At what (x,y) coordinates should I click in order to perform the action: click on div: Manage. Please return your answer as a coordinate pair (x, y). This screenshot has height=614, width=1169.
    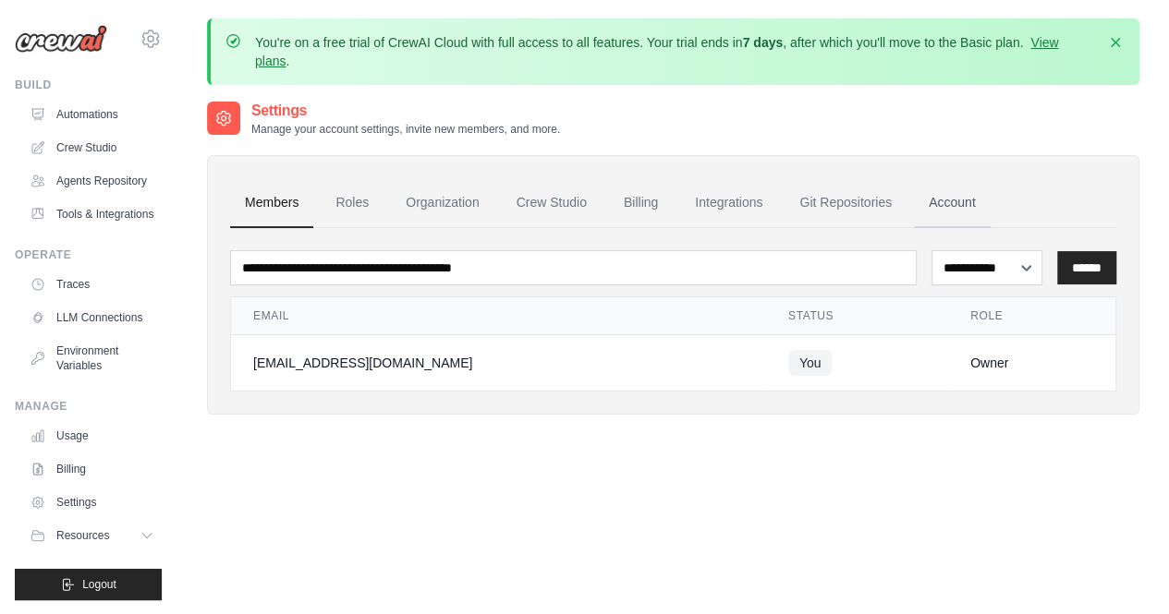
    Looking at the image, I should click on (88, 407).